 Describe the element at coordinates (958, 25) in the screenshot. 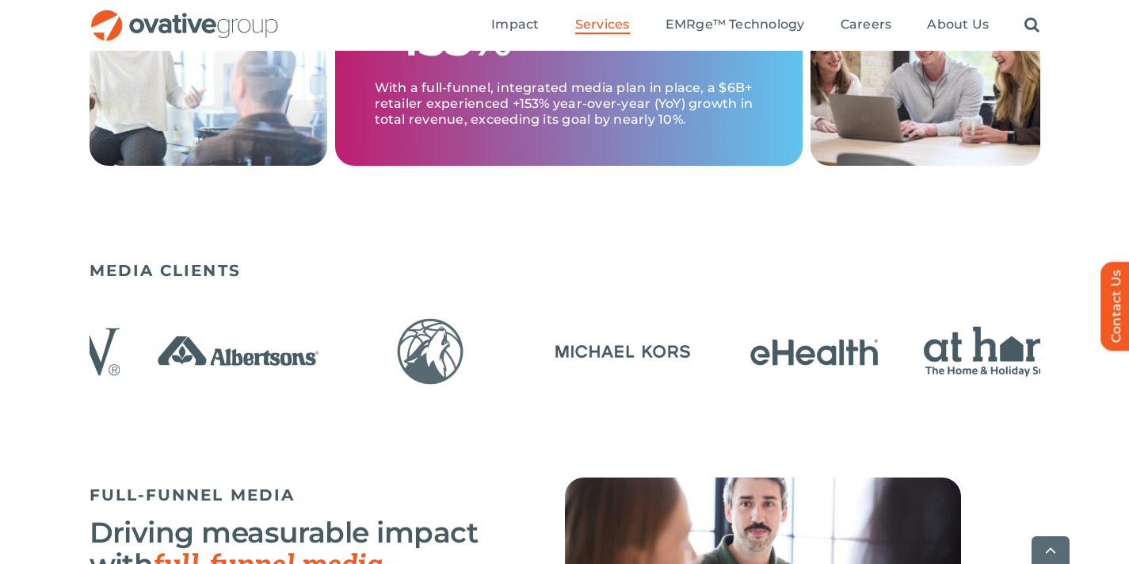

I see `span: About Us` at that location.